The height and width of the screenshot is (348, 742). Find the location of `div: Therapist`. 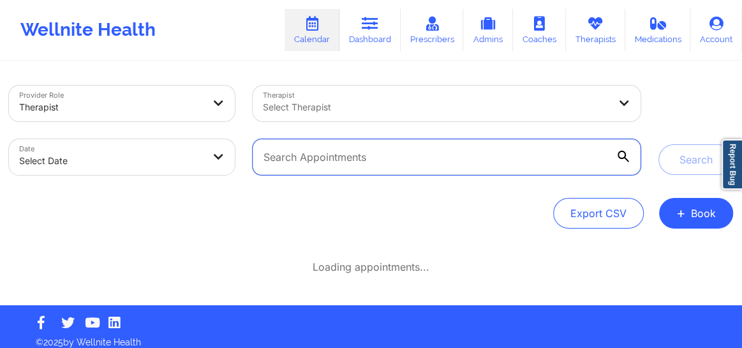

div: Therapist is located at coordinates (111, 107).